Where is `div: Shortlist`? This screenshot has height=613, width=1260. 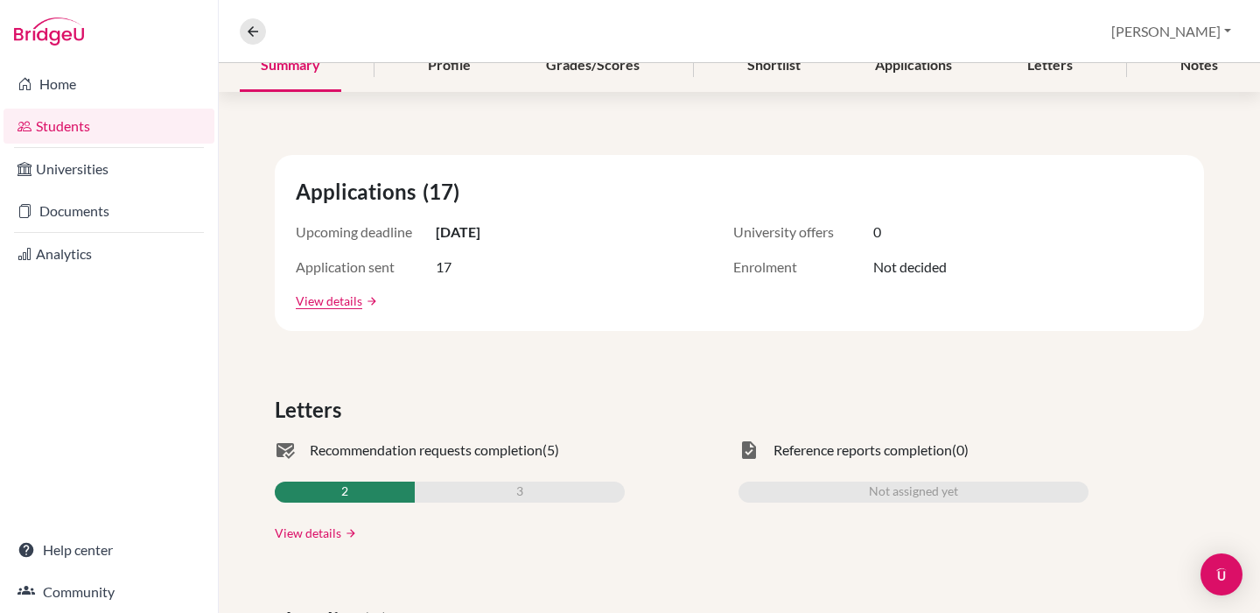
div: Shortlist is located at coordinates (774, 66).